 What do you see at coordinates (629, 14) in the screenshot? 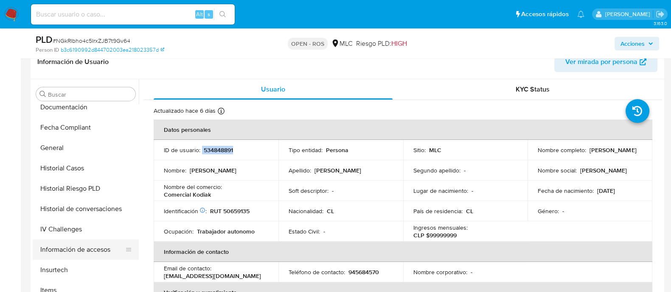
I see `p: rociodaniela.benavidescatalan@mercadolibre.cl` at bounding box center [629, 14].